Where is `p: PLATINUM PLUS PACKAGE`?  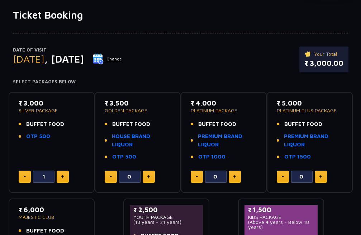
p: PLATINUM PLUS PACKAGE is located at coordinates (309, 111).